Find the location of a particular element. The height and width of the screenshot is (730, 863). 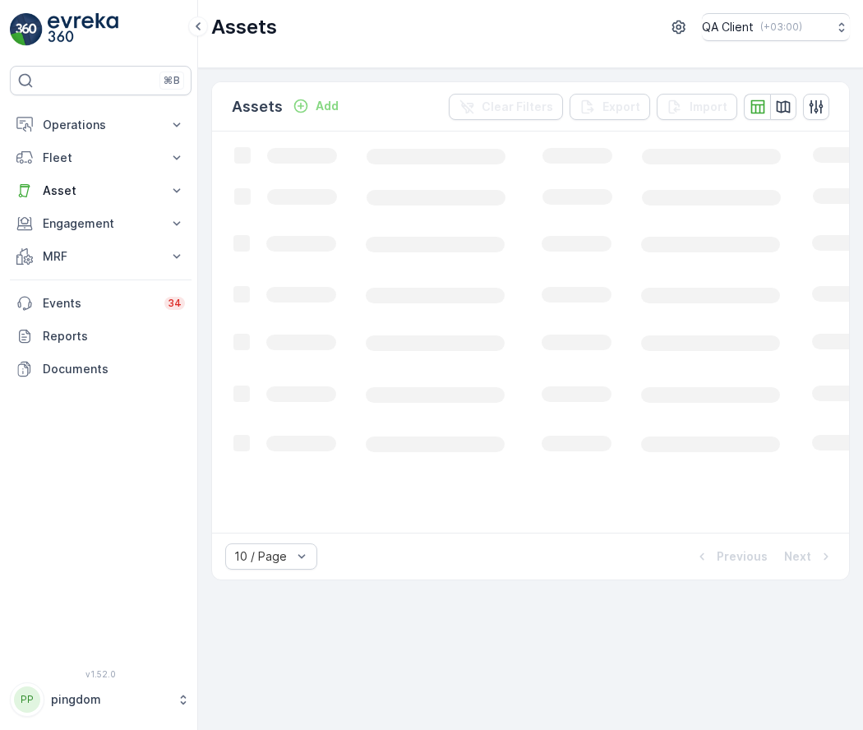

img: logo_light-DOdMpM7g.png is located at coordinates (83, 30).